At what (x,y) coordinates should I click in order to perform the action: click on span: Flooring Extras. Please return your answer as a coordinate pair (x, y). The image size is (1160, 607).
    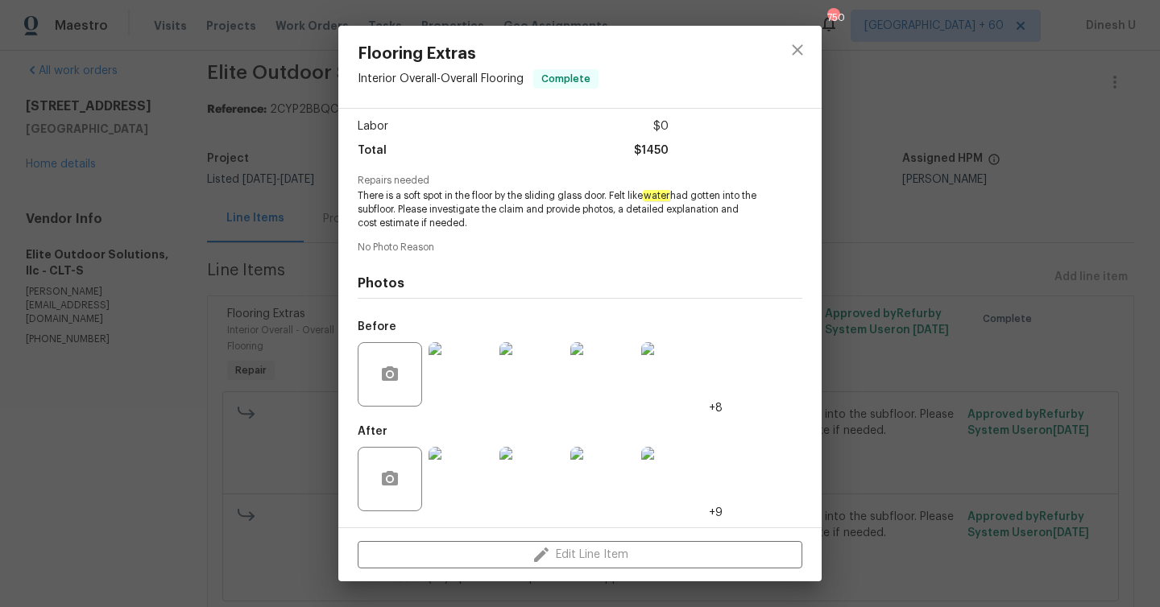
    Looking at the image, I should click on (478, 54).